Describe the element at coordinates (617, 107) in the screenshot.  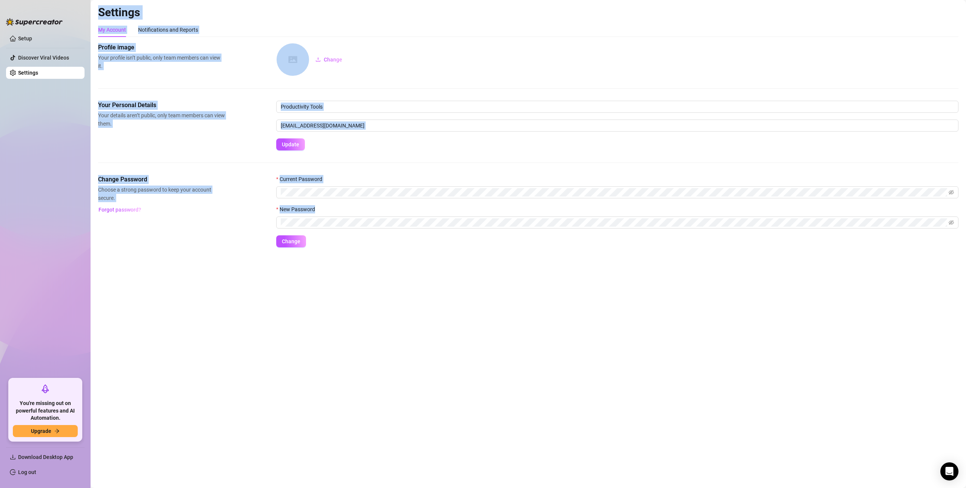
I see `input: Enter name` at that location.